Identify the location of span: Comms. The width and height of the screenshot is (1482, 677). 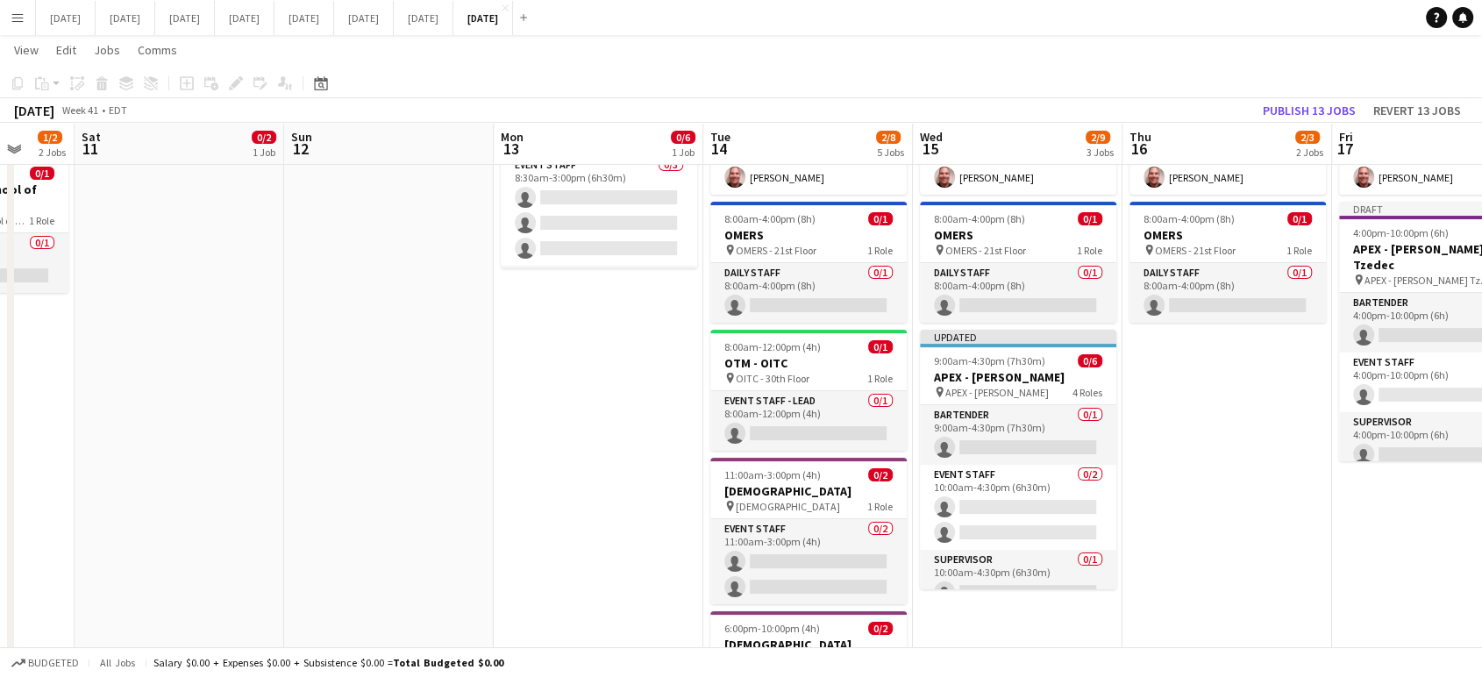
(157, 50).